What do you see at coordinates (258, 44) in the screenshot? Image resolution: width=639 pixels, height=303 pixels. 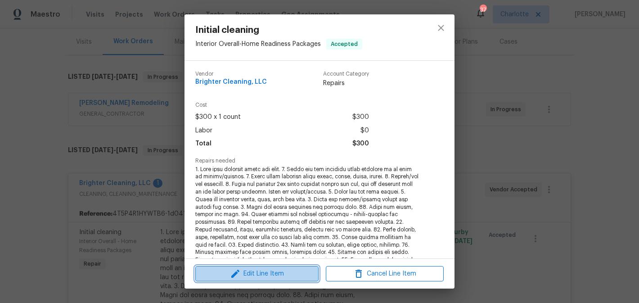 I see `span: Interior Overall - Home Readiness Packages` at bounding box center [258, 44].